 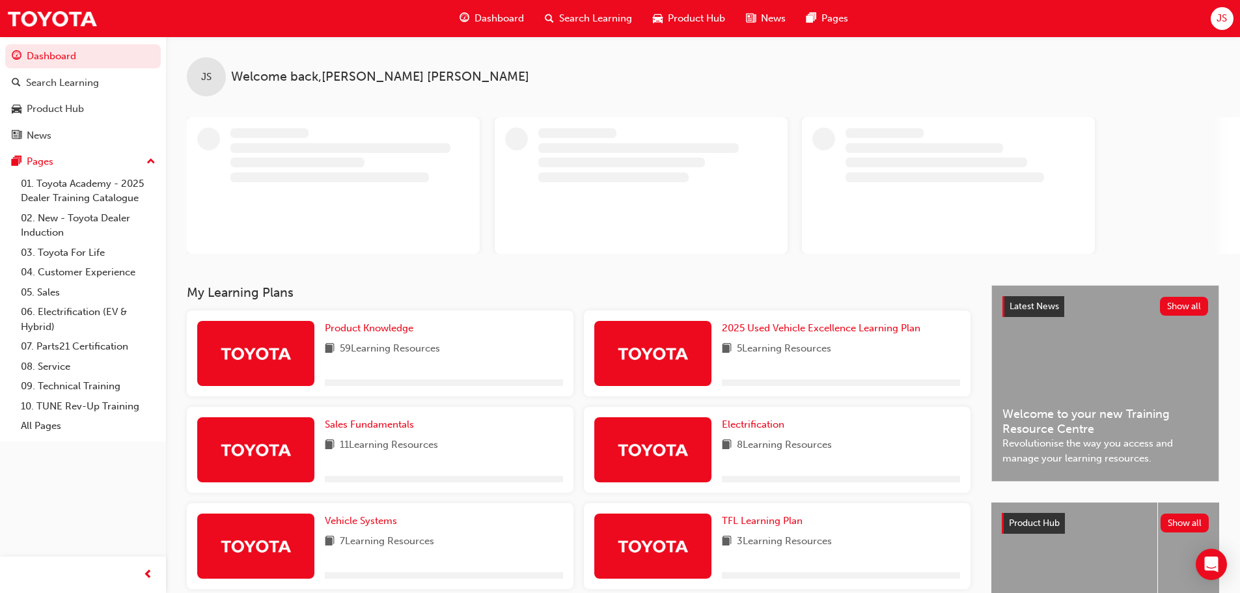 I want to click on a: Product Knowledge, so click(x=372, y=328).